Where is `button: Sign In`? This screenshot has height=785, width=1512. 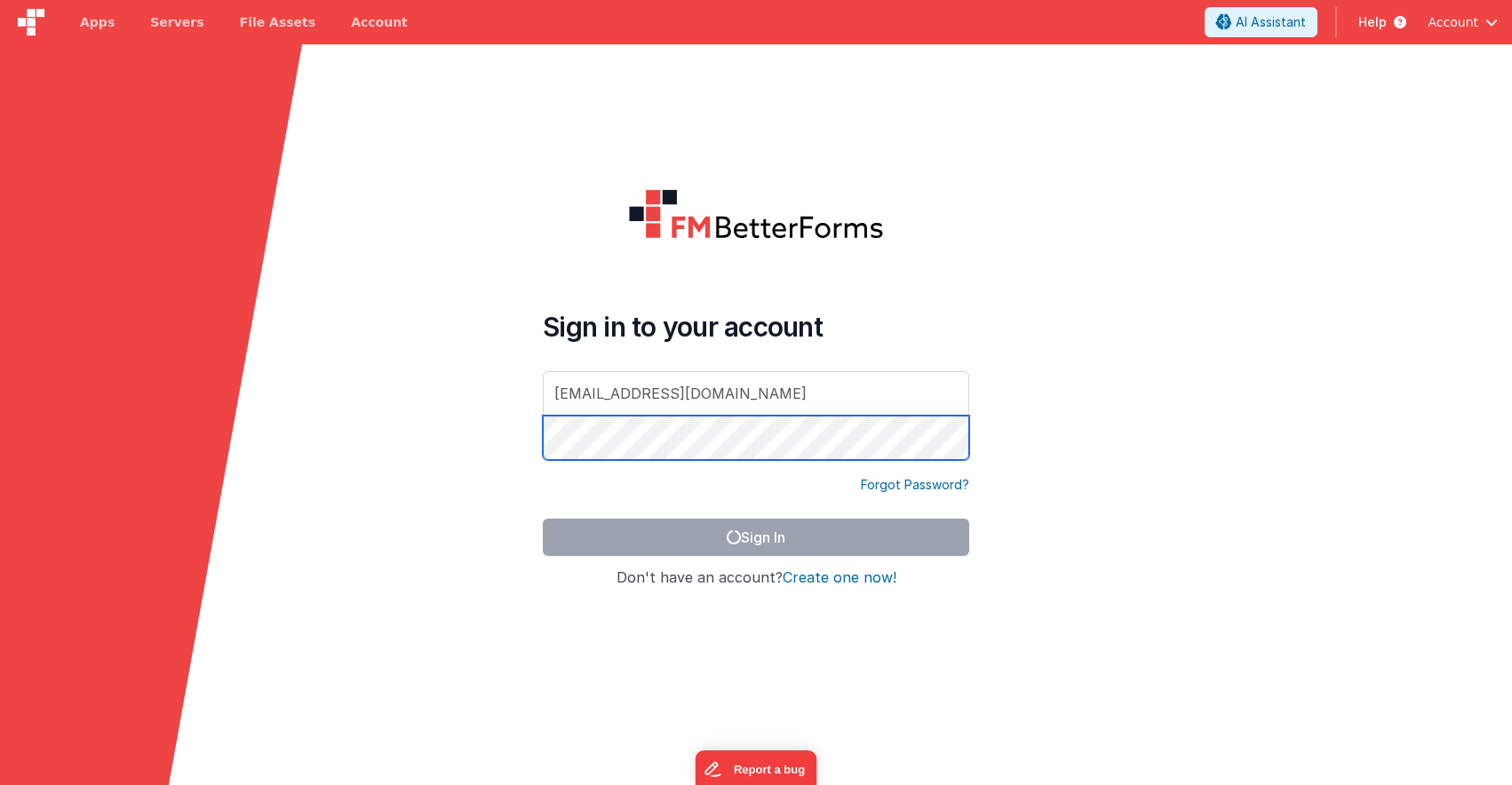
button: Sign In is located at coordinates (756, 537).